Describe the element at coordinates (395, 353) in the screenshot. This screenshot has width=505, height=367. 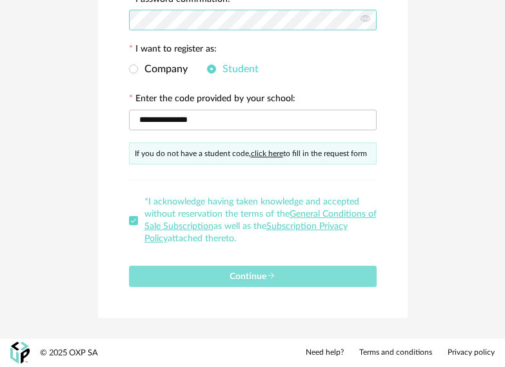
I see `a: Terms and conditions` at that location.